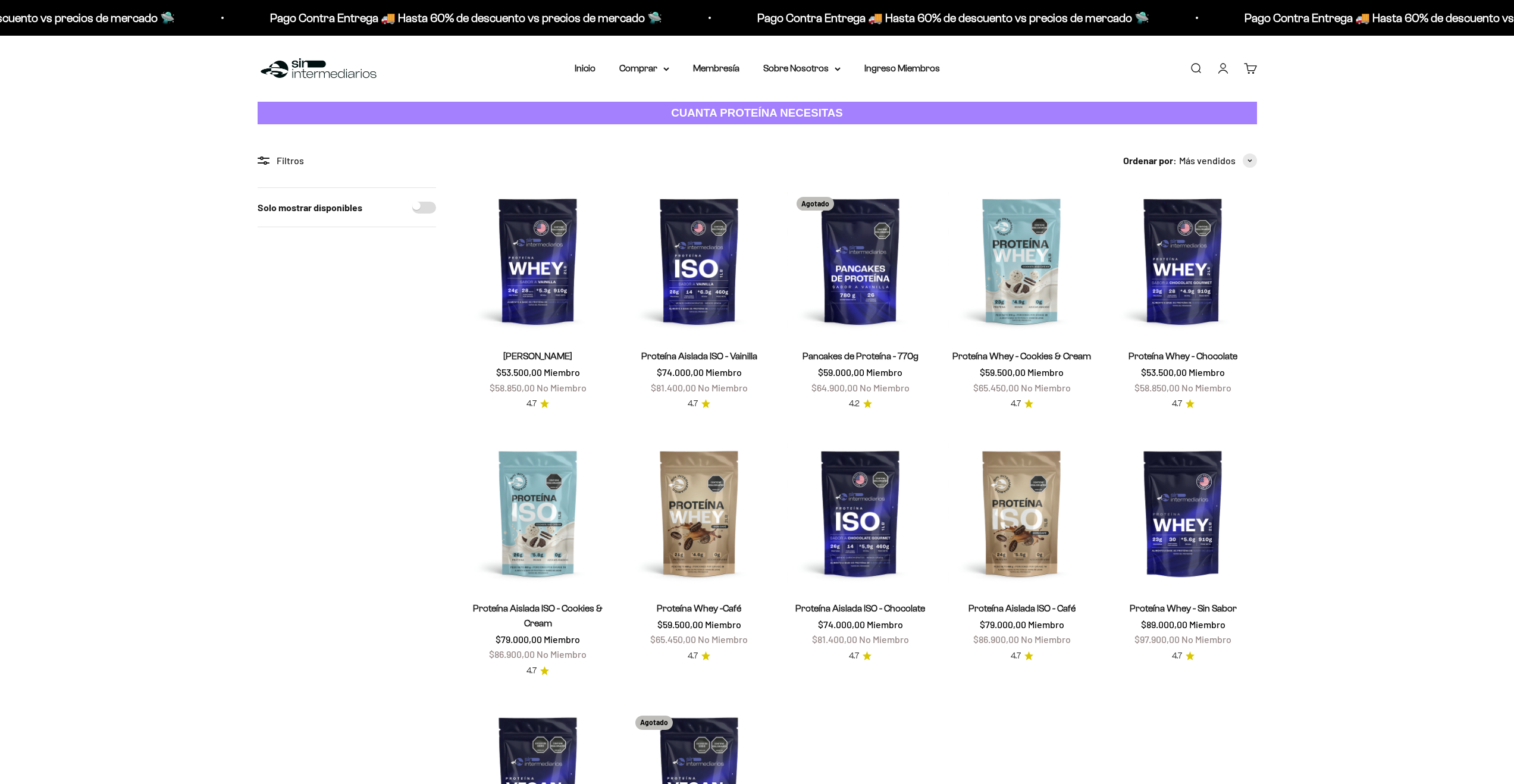  I want to click on span: Ordenar por:, so click(1150, 161).